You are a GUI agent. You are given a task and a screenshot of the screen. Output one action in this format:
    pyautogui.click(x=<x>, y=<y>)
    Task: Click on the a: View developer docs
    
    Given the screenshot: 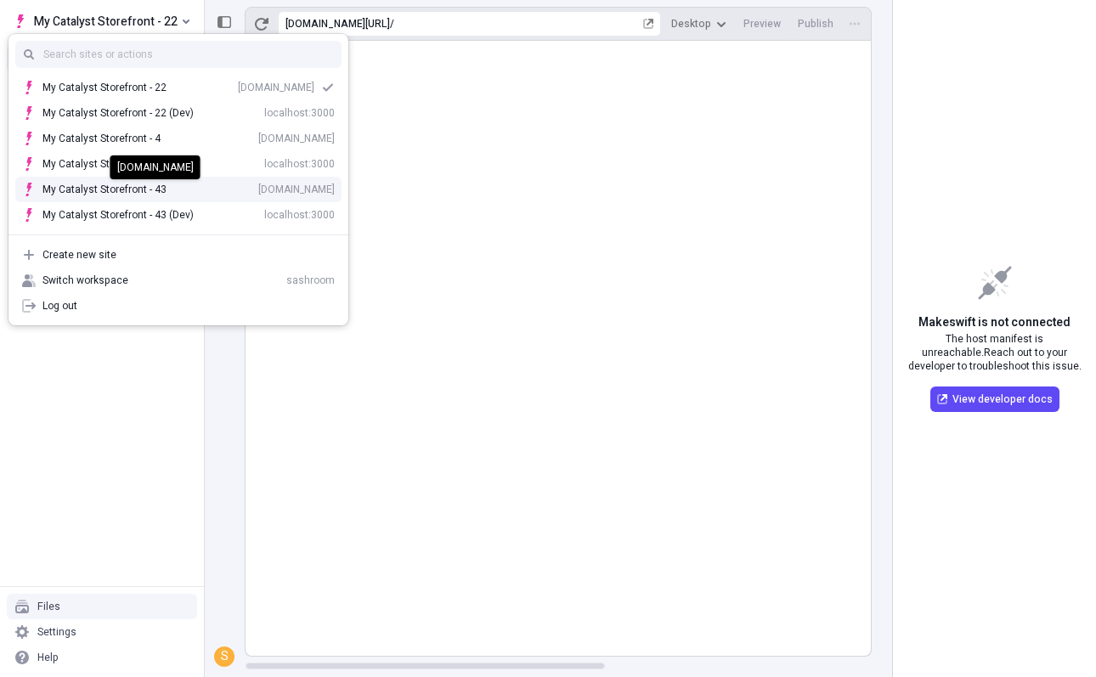 What is the action you would take?
    pyautogui.click(x=995, y=399)
    